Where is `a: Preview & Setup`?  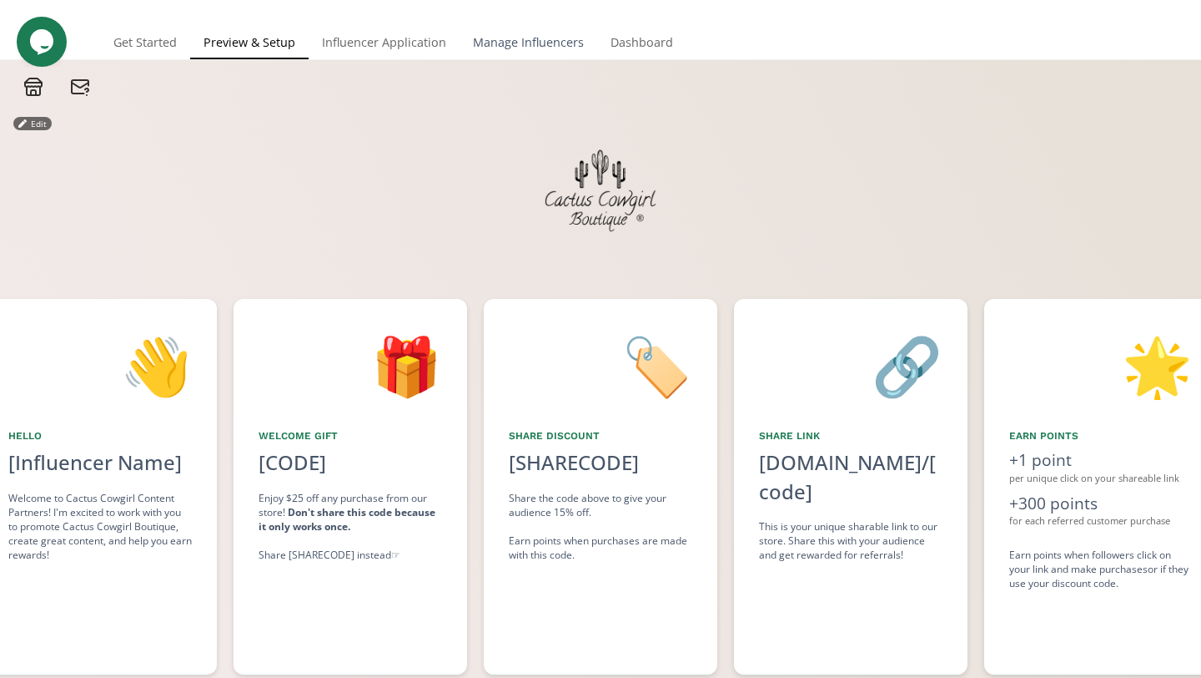
a: Preview & Setup is located at coordinates (249, 44).